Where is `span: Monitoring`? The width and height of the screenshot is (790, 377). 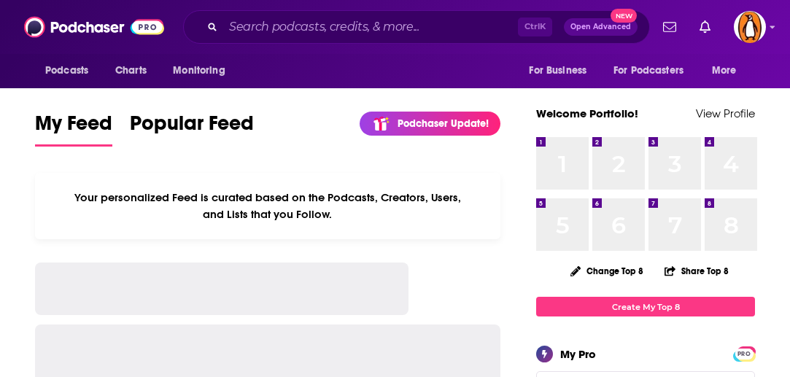
span: Monitoring is located at coordinates (198, 71).